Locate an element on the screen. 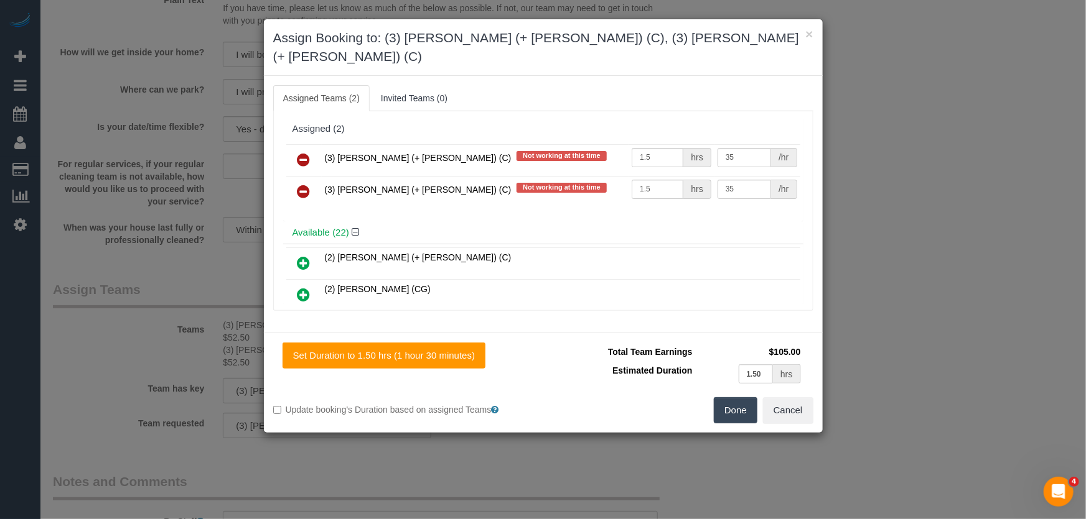 This screenshot has width=1086, height=519. td: $105.00 is located at coordinates (750, 352).